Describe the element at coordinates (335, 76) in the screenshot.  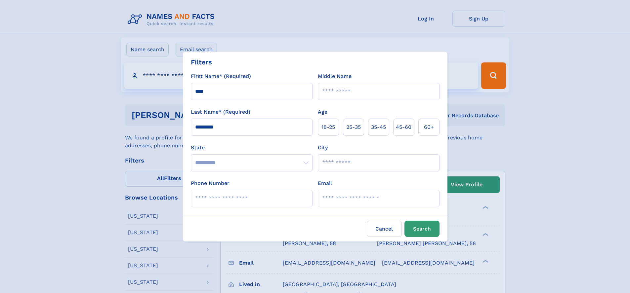
I see `label: Middle Name` at that location.